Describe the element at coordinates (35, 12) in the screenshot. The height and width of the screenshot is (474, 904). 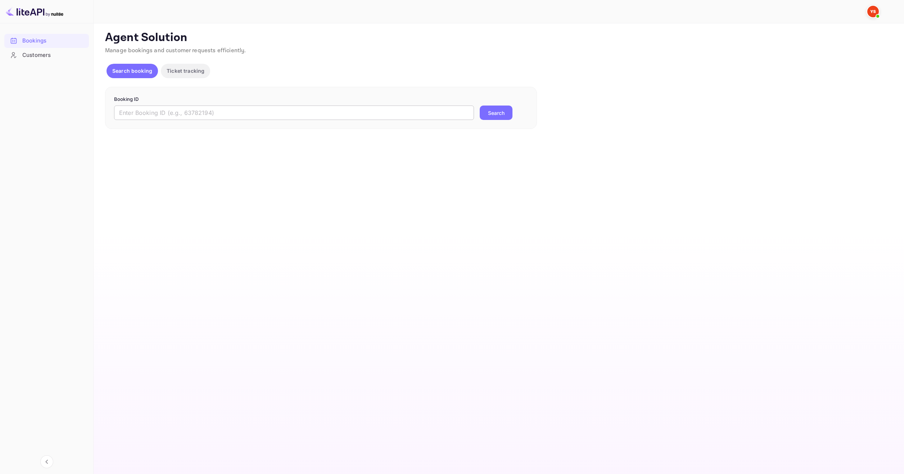
I see `img: LiteAPI logo` at that location.